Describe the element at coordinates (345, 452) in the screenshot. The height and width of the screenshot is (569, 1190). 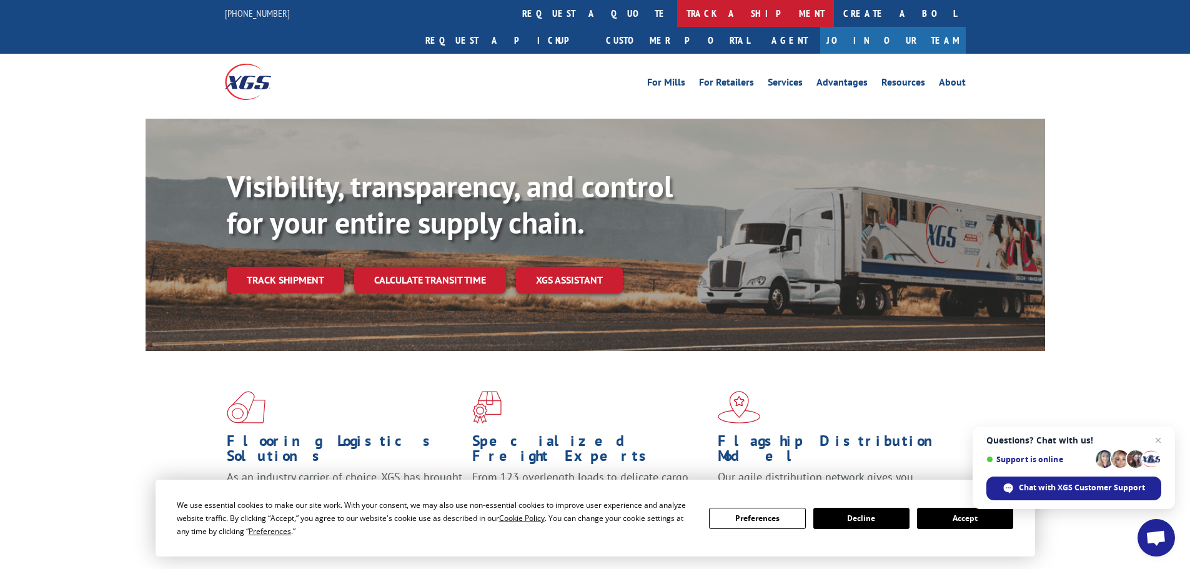
I see `h1: Flooring Logistics Solutions` at that location.